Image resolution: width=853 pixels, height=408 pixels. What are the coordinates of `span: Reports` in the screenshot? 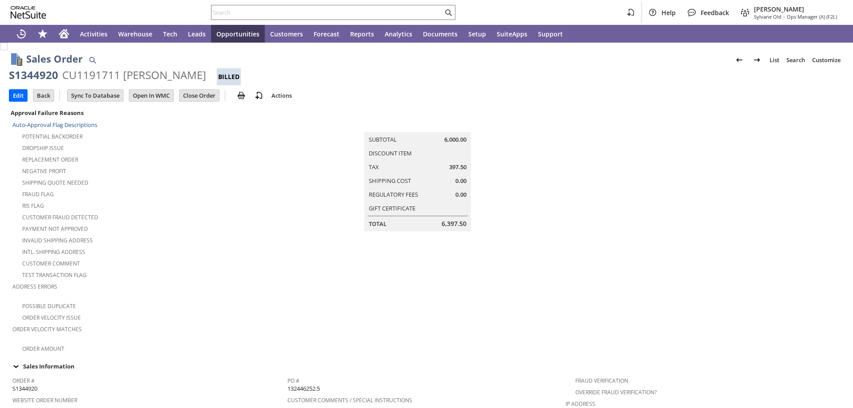 It's located at (362, 34).